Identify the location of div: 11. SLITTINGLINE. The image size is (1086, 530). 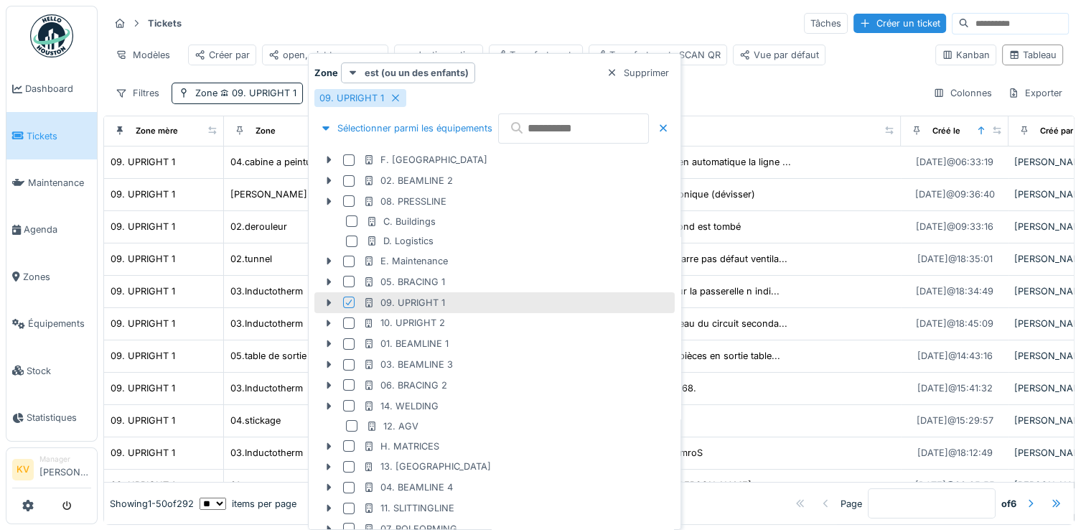
(409, 508).